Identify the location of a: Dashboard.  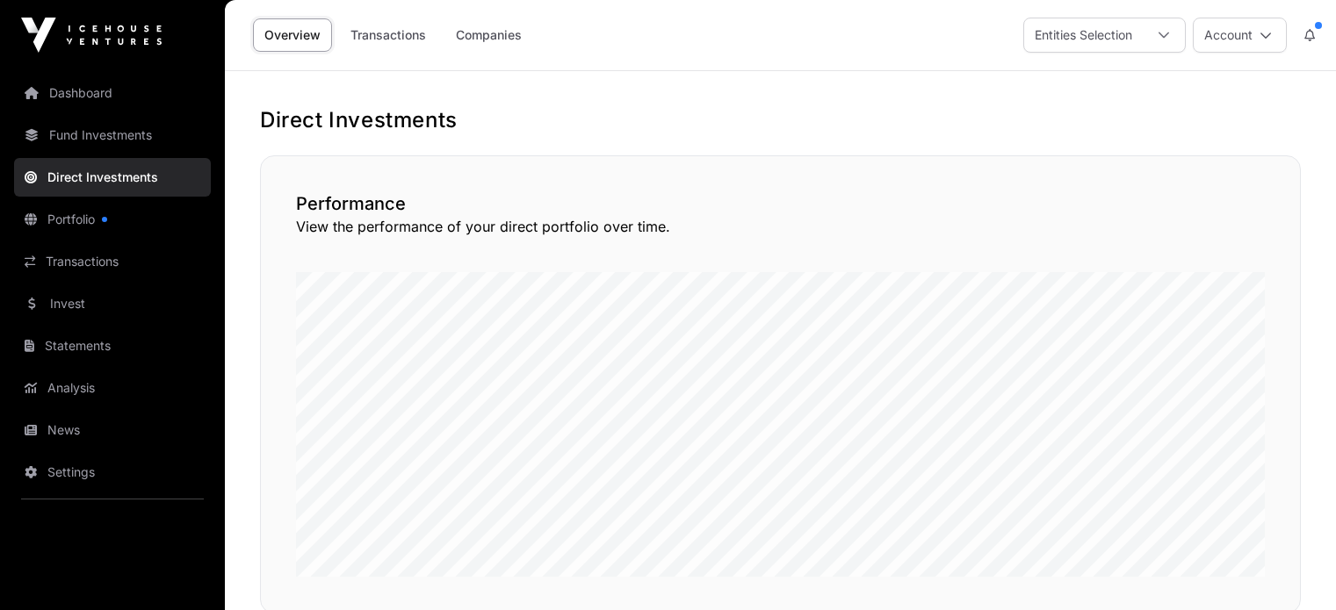
(112, 93).